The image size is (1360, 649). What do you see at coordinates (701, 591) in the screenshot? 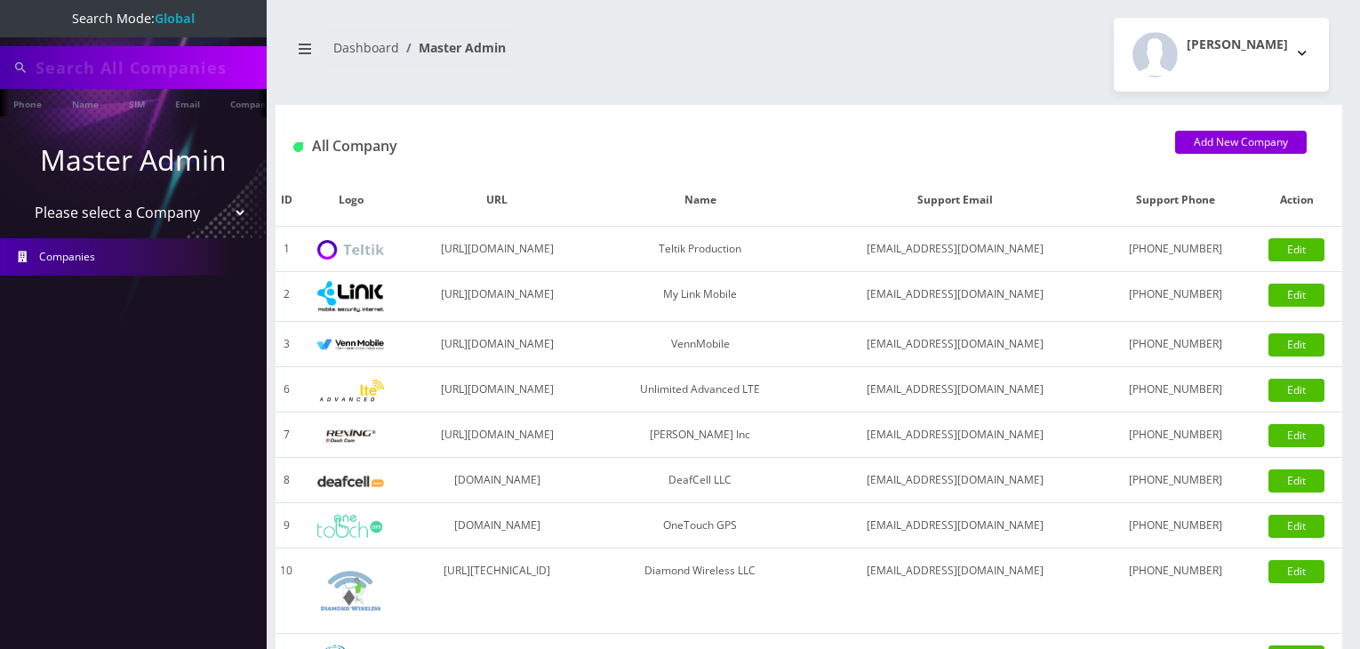
I see `td: Diamond Wireless LLC` at bounding box center [701, 591].